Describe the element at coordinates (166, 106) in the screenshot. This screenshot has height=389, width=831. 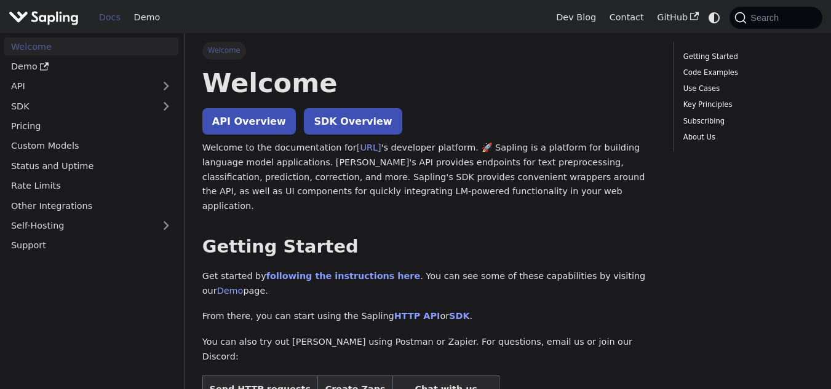
I see `button: Expand sidebar category 'SDK'` at that location.